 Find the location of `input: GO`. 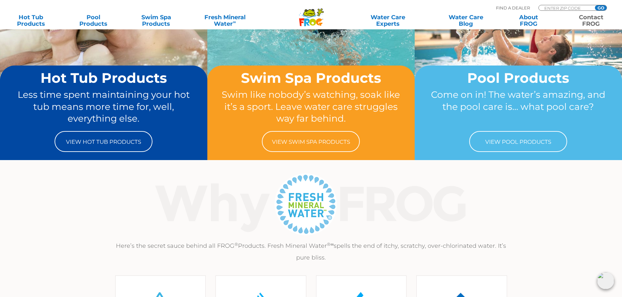

input: GO is located at coordinates (601, 8).